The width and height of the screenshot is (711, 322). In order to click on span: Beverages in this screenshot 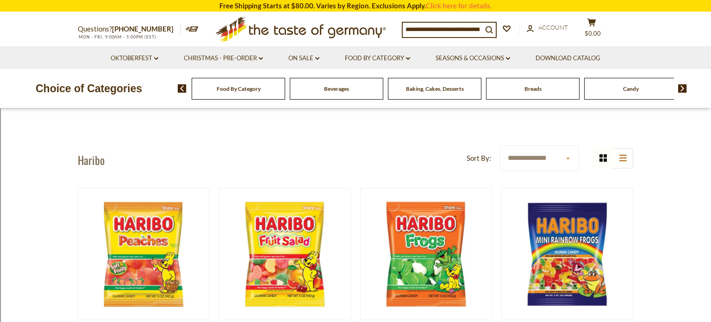, I will do `click(337, 88)`.